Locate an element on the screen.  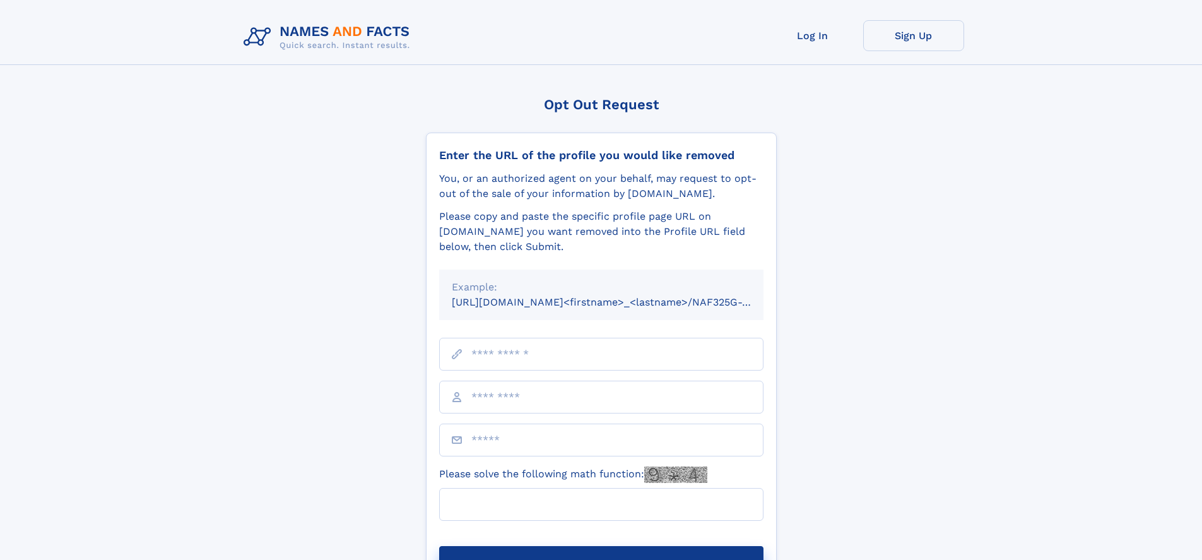
div: Example: is located at coordinates (601, 287).